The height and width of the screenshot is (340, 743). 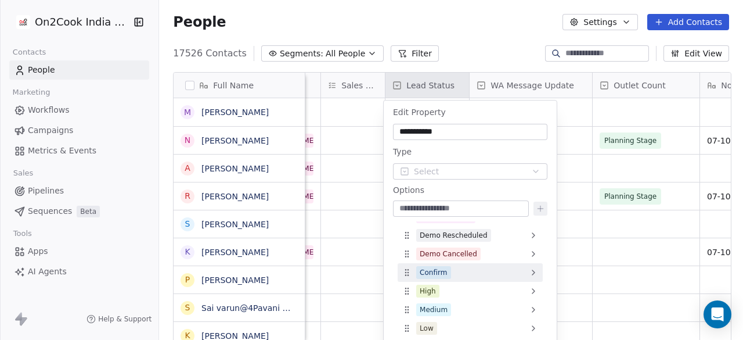 What do you see at coordinates (402, 152) in the screenshot?
I see `span: Type` at bounding box center [402, 152].